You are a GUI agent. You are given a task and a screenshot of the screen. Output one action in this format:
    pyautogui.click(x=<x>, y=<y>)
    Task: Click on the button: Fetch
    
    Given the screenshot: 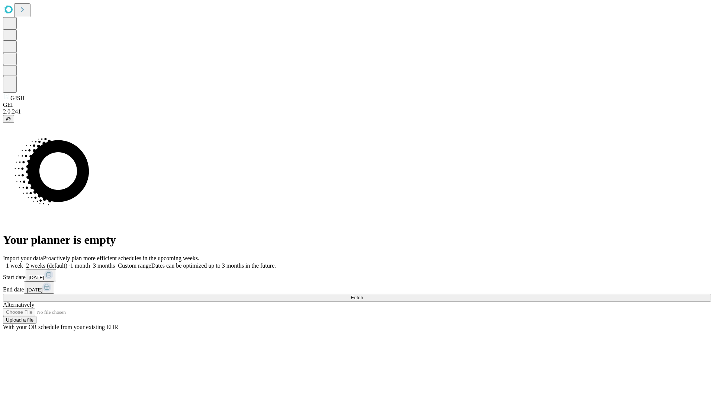 What is the action you would take?
    pyautogui.click(x=357, y=297)
    